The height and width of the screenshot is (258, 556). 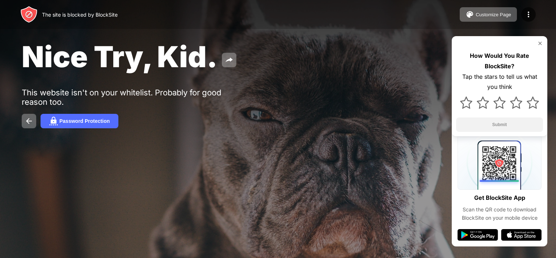 I want to click on img: menu-icon.svg, so click(x=529, y=14).